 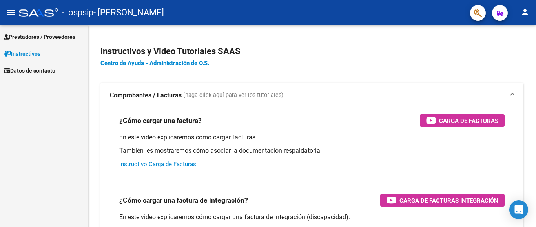 What do you see at coordinates (463, 121) in the screenshot?
I see `button: Carga de Facturas` at bounding box center [463, 121].